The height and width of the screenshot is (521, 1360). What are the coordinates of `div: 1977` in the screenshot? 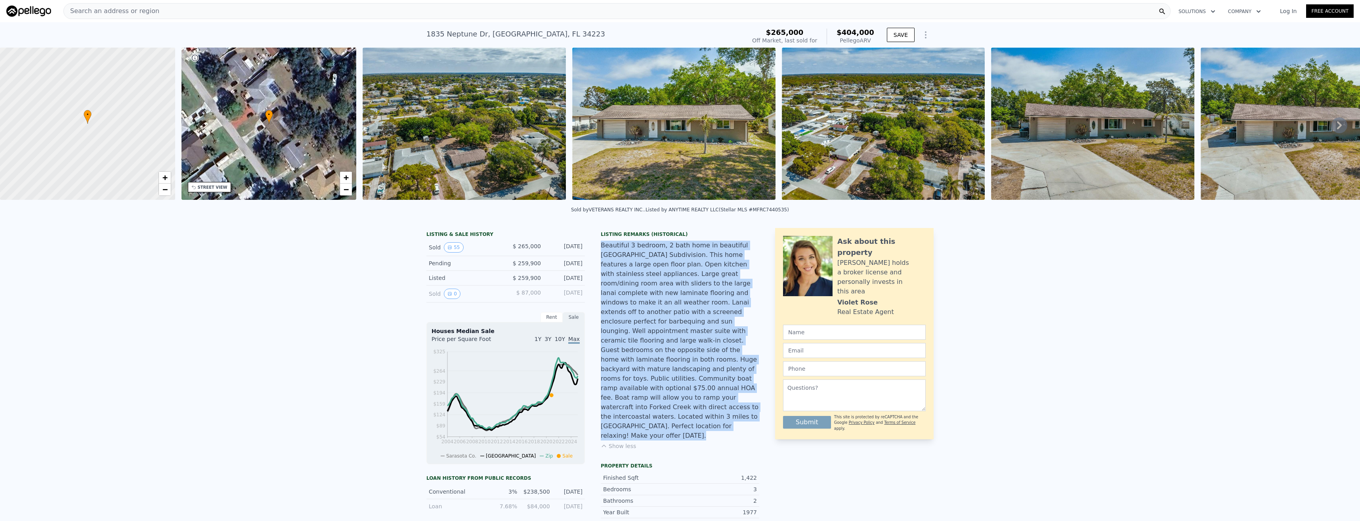 It's located at (718, 512).